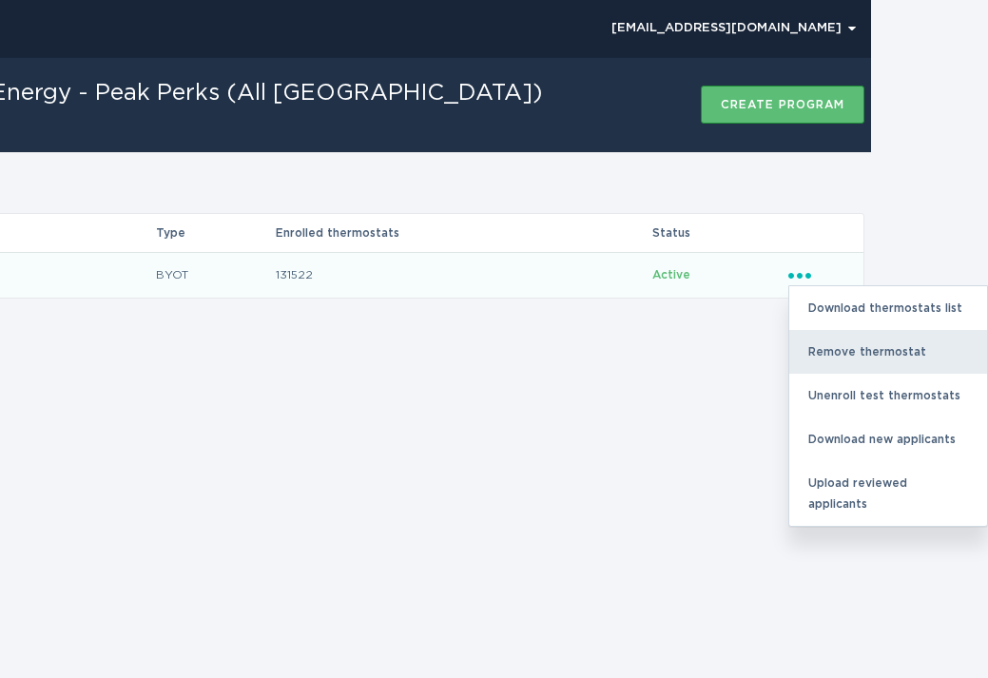  Describe the element at coordinates (888, 308) in the screenshot. I see `div: Download thermostats list` at that location.